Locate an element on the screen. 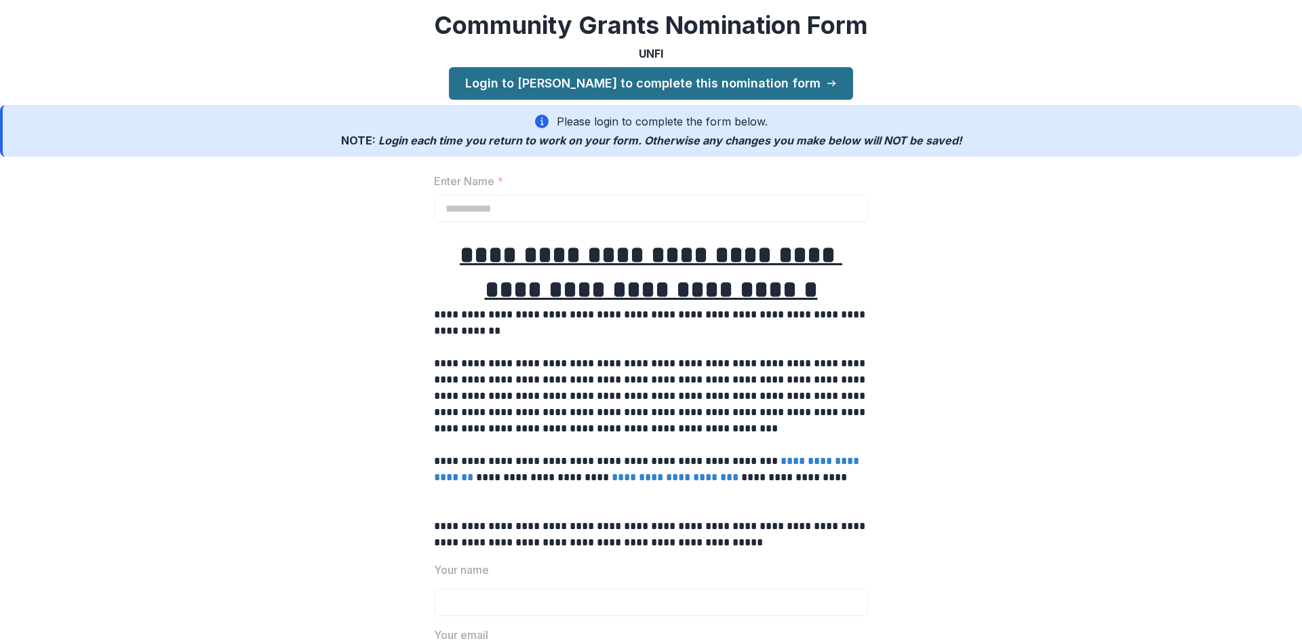 This screenshot has width=1302, height=641. p: Your name is located at coordinates (461, 570).